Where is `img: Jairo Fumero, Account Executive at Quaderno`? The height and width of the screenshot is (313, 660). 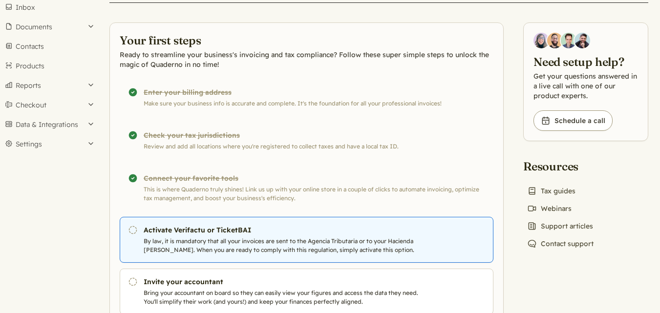
img: Jairo Fumero, Account Executive at Quaderno is located at coordinates (555, 41).